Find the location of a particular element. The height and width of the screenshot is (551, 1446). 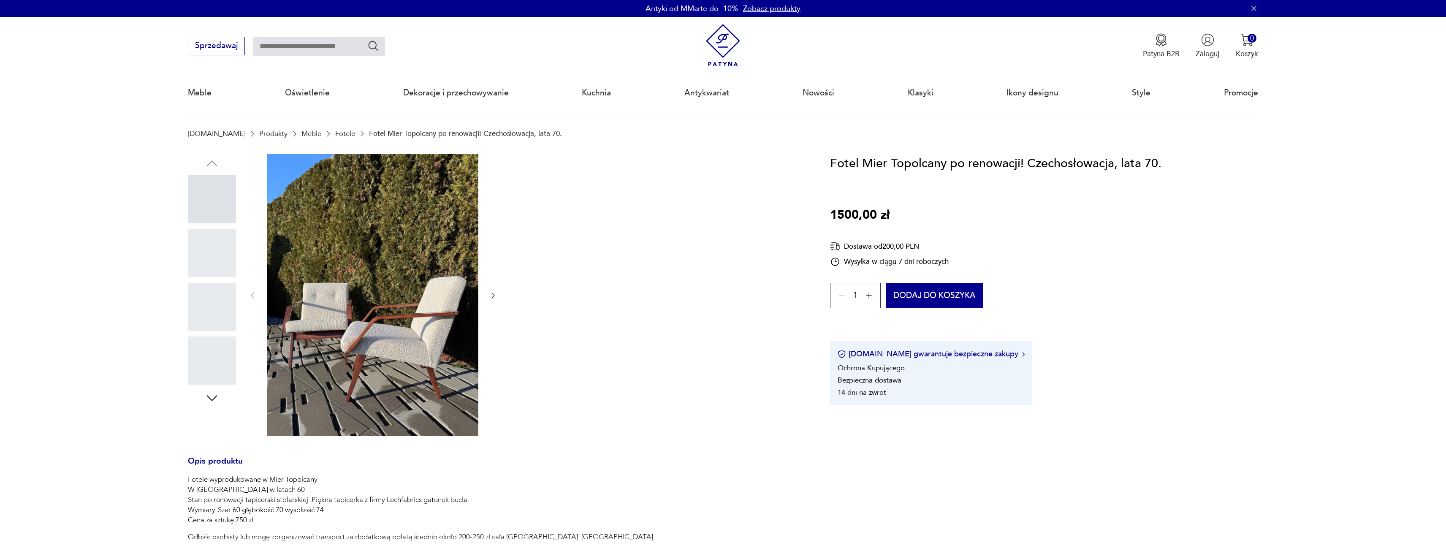

p: Antyki od MMarte do -10% is located at coordinates (692, 8).